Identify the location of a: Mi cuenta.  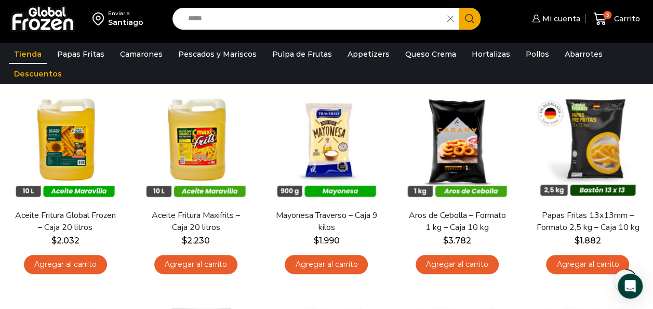
(555, 19).